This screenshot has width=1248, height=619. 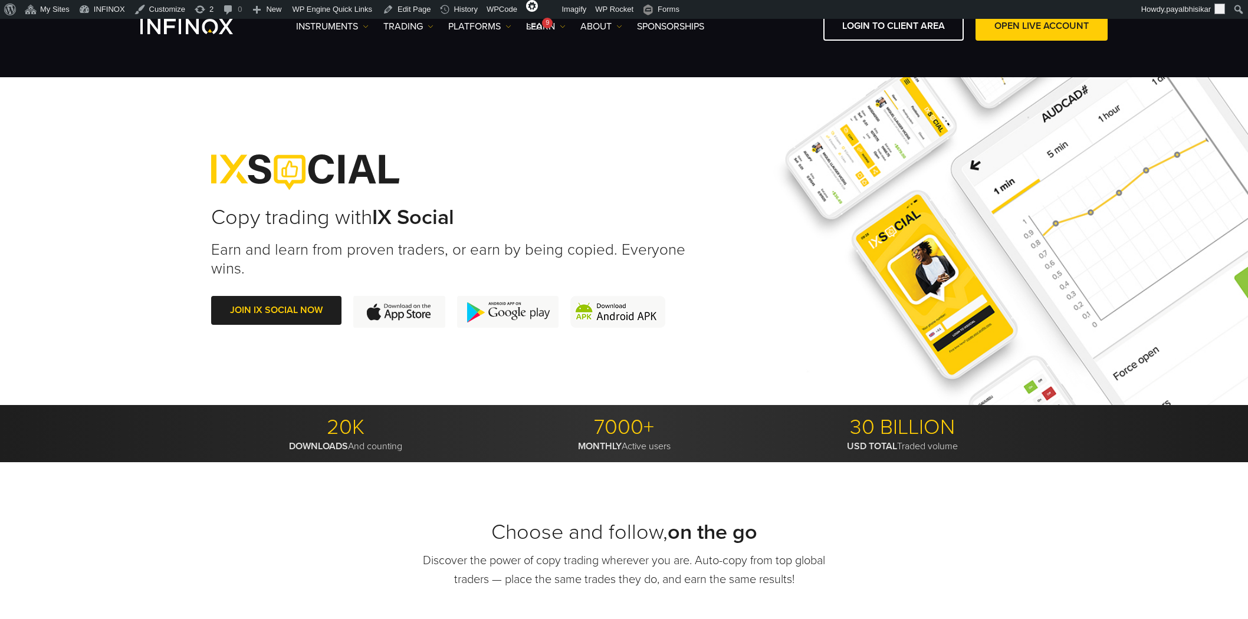 I want to click on p: 20K, so click(x=346, y=428).